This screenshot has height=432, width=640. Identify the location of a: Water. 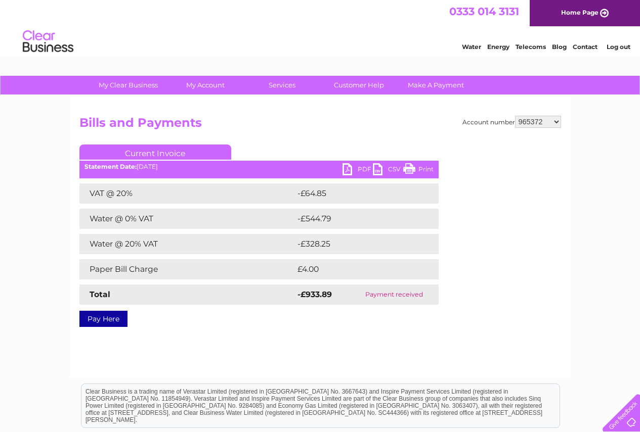
(471, 47).